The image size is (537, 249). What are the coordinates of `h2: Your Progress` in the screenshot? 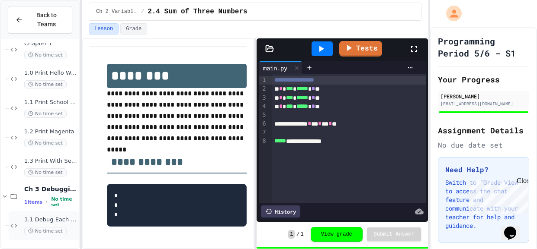 It's located at (483, 80).